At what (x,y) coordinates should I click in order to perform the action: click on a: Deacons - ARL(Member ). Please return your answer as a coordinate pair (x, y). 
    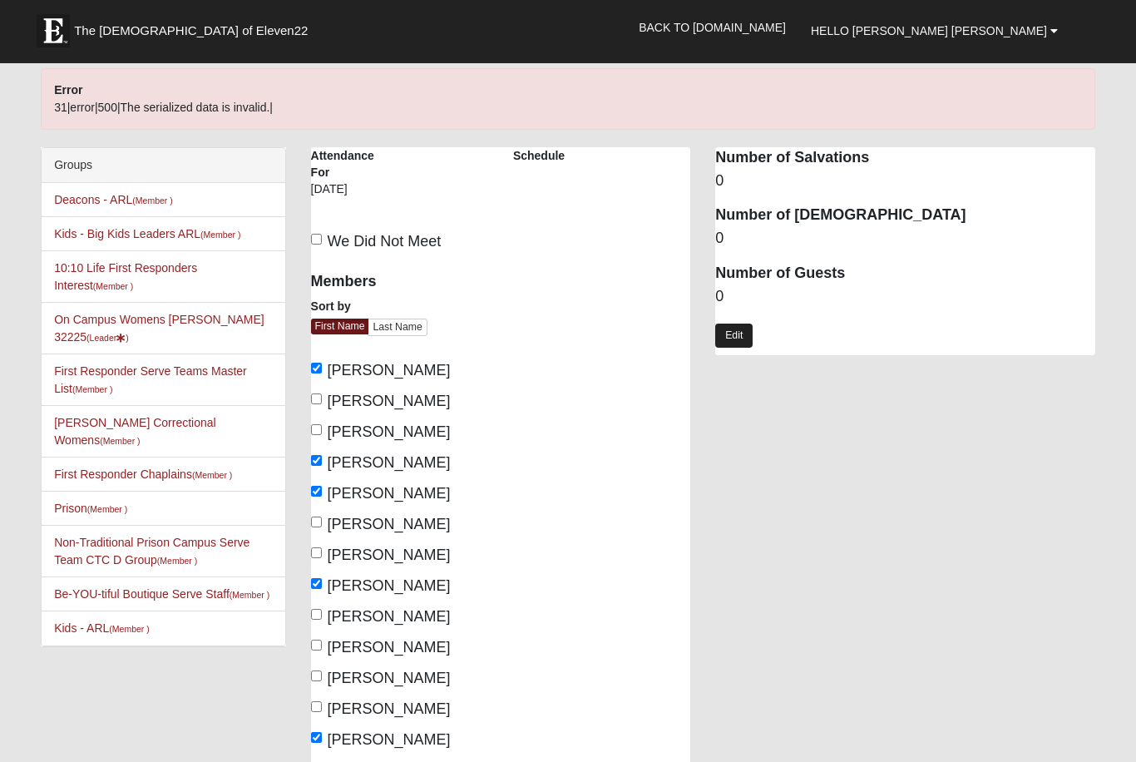
    Looking at the image, I should click on (113, 200).